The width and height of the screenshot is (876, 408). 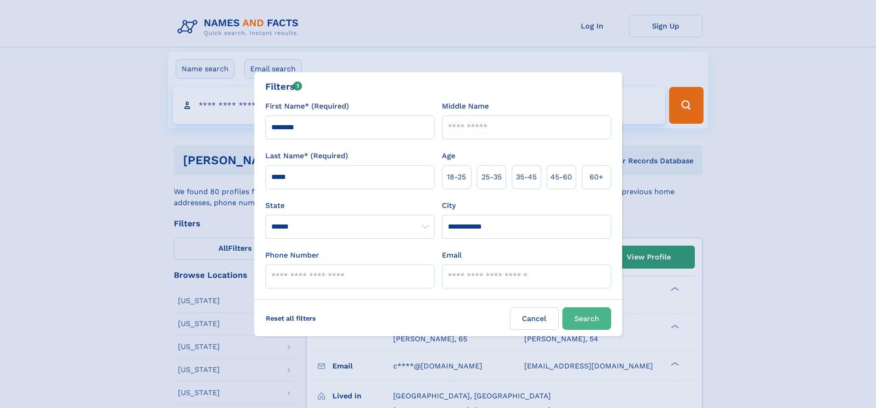 What do you see at coordinates (535, 318) in the screenshot?
I see `label: Cancel` at bounding box center [535, 318].